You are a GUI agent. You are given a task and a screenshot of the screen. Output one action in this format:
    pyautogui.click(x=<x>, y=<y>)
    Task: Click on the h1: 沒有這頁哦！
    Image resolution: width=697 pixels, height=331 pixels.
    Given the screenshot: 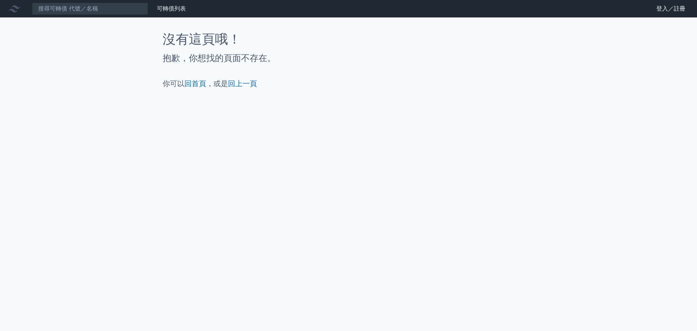 What is the action you would take?
    pyautogui.click(x=348, y=39)
    